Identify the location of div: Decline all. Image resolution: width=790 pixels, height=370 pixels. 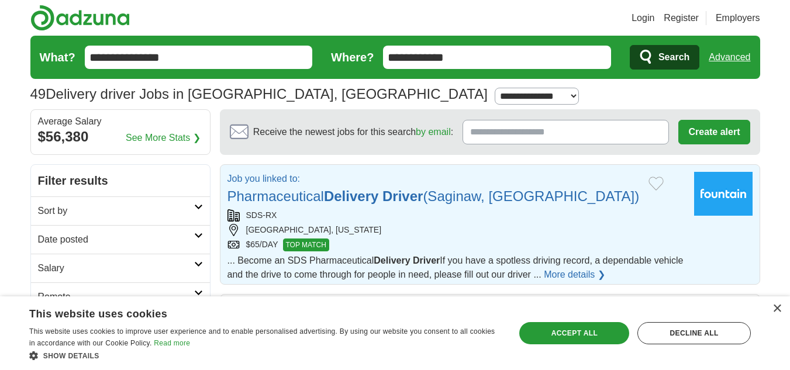
(695, 334).